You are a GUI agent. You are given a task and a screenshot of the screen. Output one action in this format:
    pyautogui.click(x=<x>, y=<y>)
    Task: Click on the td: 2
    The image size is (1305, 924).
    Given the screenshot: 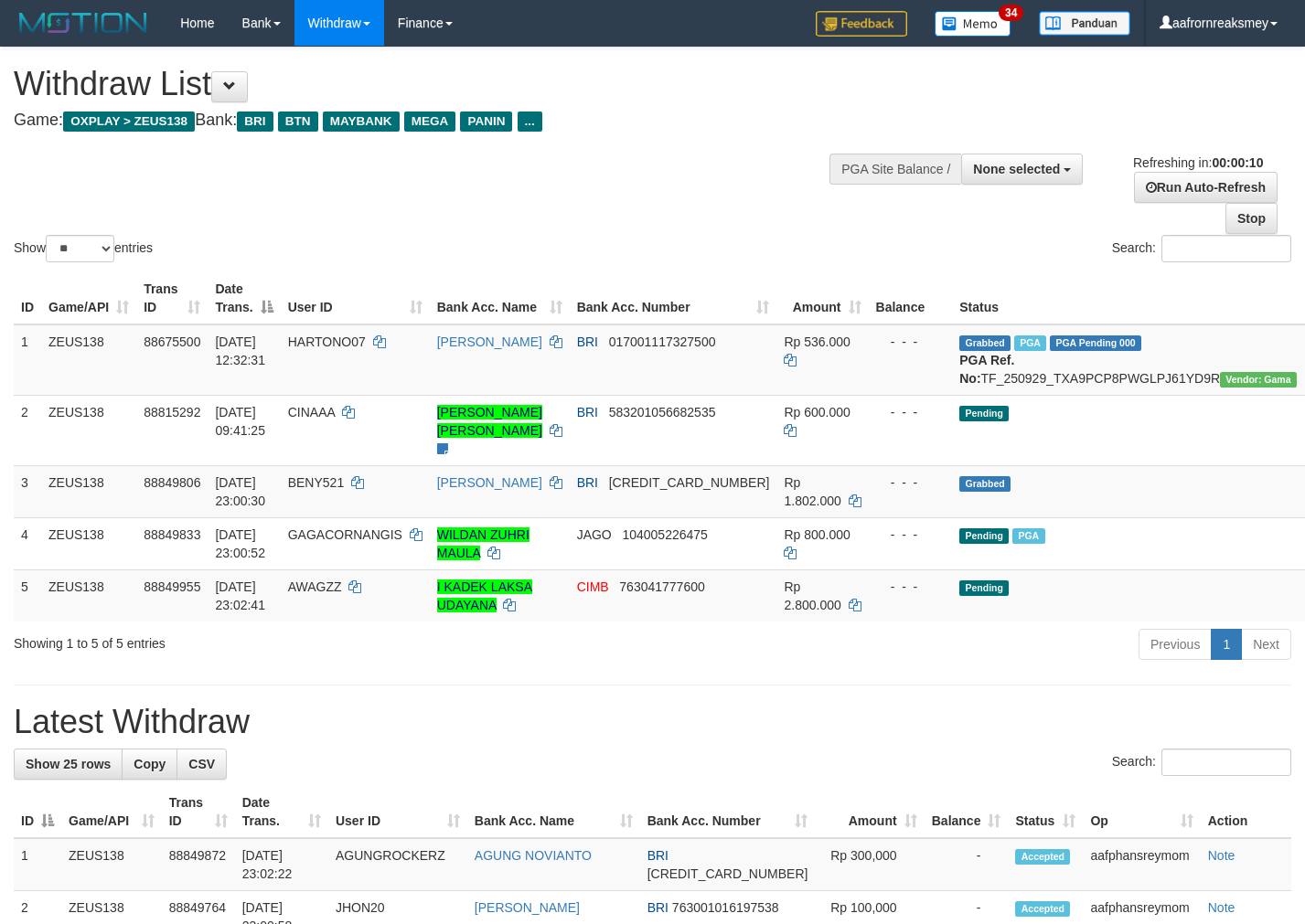 What is the action you would take?
    pyautogui.click(x=27, y=429)
    